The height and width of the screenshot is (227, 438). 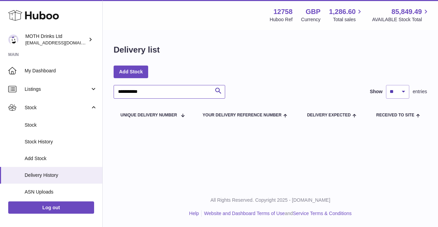 What do you see at coordinates (328, 115) in the screenshot?
I see `span: Delivery Expected` at bounding box center [328, 115].